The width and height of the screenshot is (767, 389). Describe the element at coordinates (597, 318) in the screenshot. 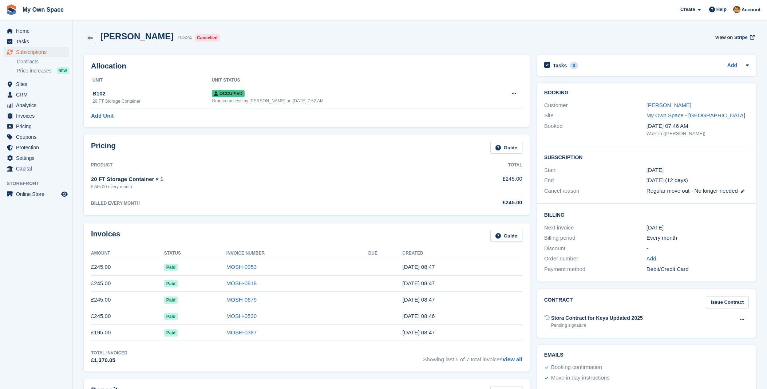

I see `div: Stora Contract for Keys Updated 2025` at that location.